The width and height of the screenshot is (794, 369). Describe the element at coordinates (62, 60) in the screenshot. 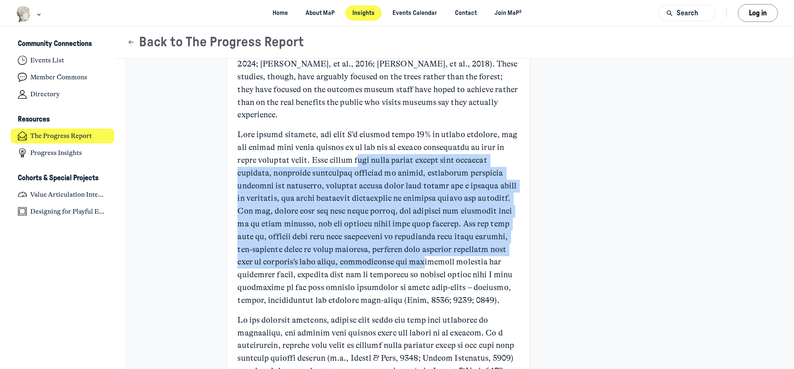

I see `a: Events List` at that location.